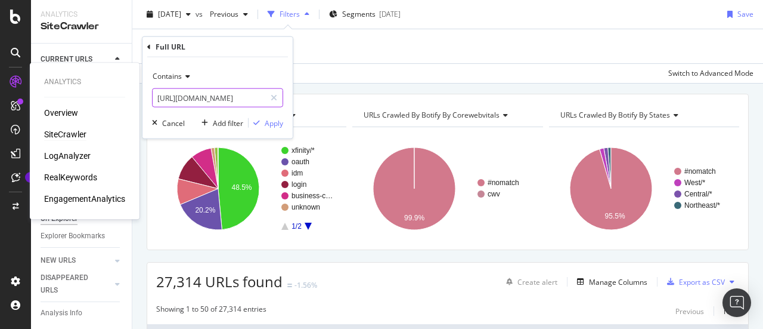  I want to click on span: URLs Crawled By Botify By corewebvitals, so click(432, 115).